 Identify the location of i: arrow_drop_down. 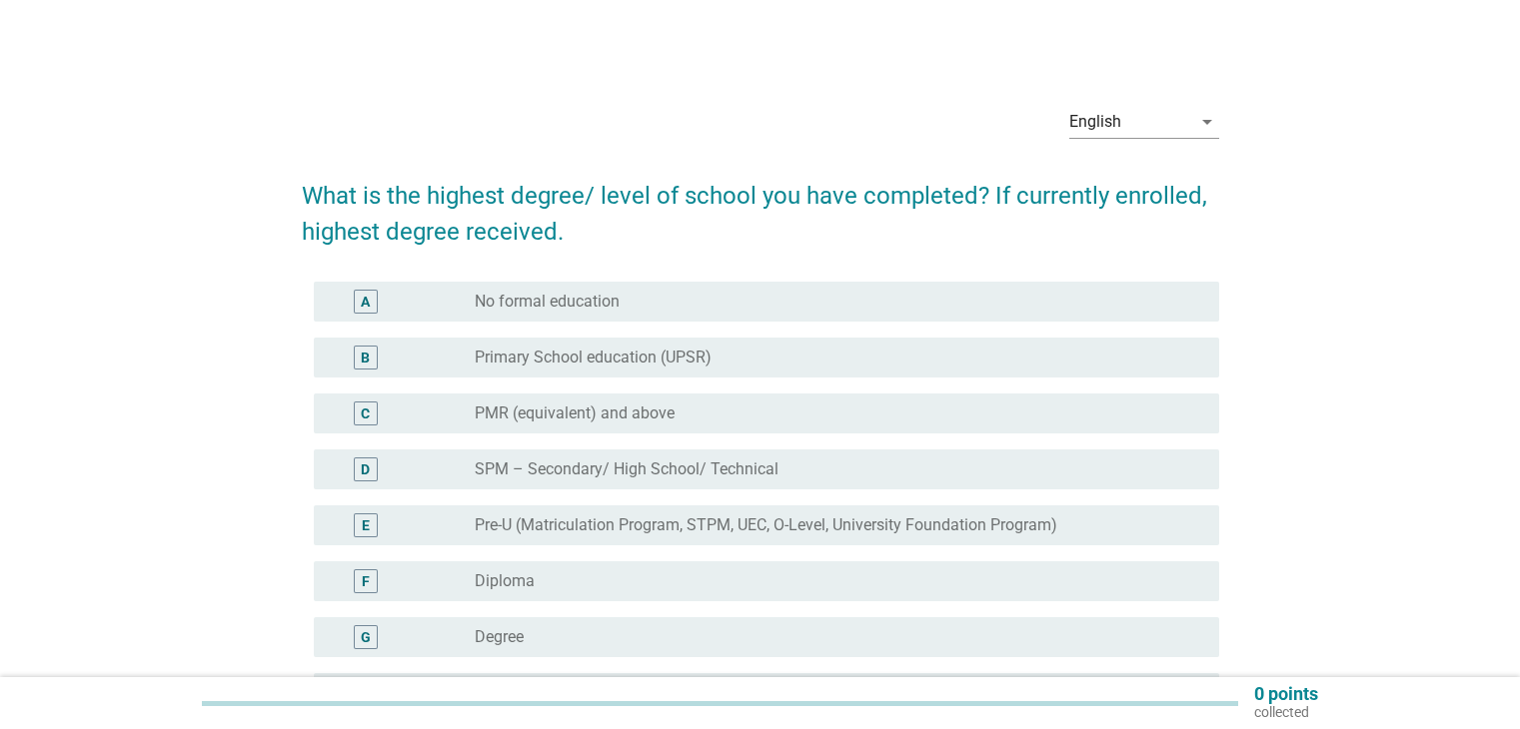
(1207, 122).